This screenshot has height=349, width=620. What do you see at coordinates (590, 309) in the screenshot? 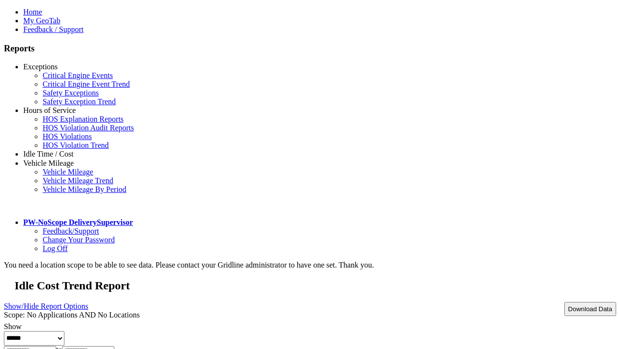
I see `button: Download Data` at bounding box center [590, 309].